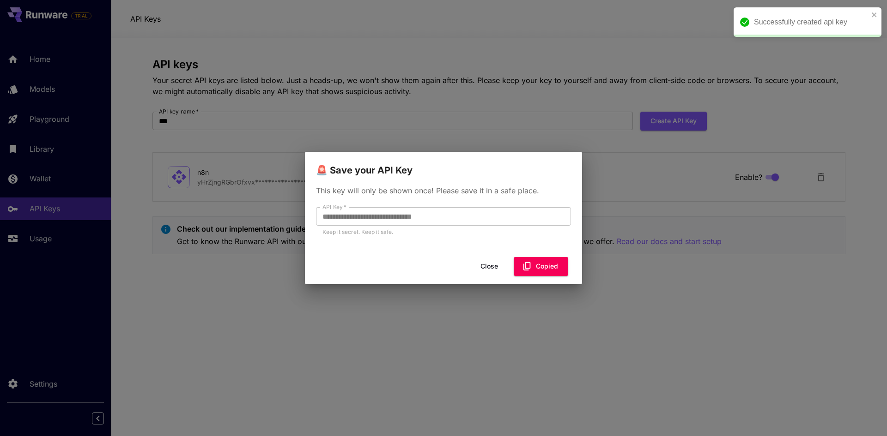 This screenshot has height=436, width=887. Describe the element at coordinates (443, 165) in the screenshot. I see `h2: 🚨 Save your API Key` at that location.